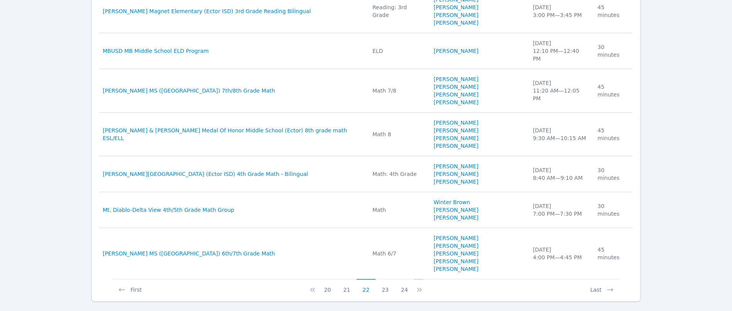 Image resolution: width=732 pixels, height=311 pixels. I want to click on div: Math 7/8, so click(398, 91).